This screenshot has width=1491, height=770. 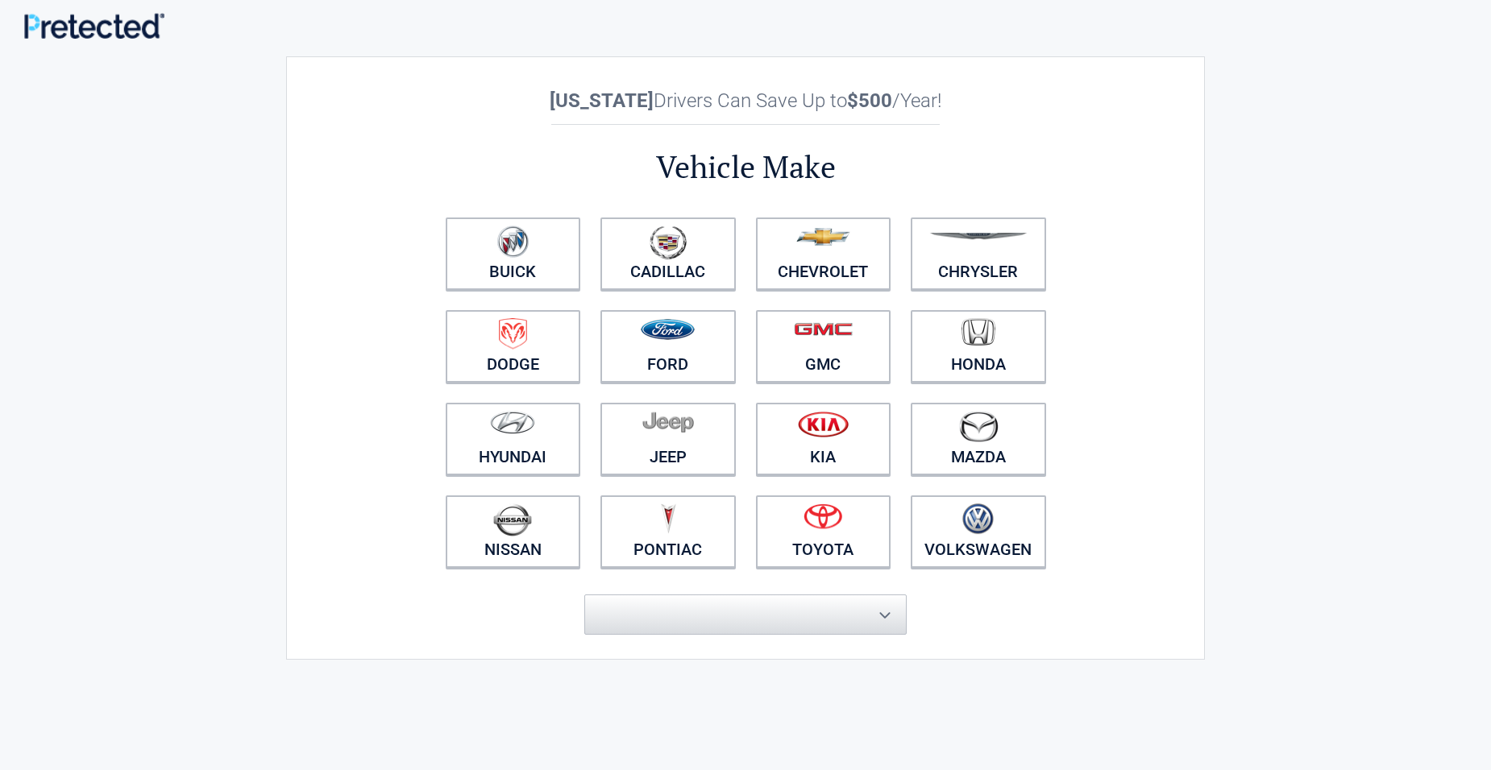 What do you see at coordinates (745, 101) in the screenshot?
I see `h2: Drivers Can Save Up to /Year` at bounding box center [745, 101].